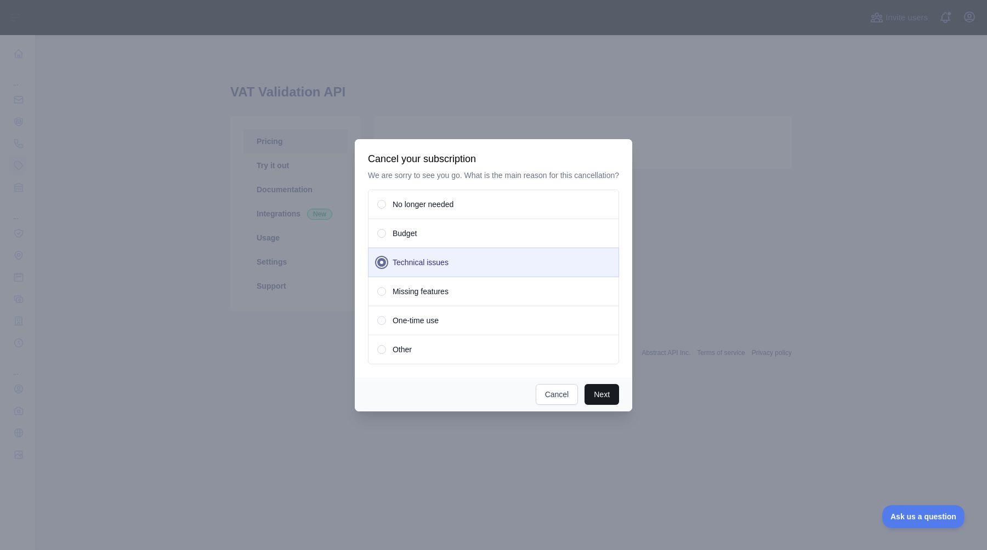  I want to click on p: We are sorry to see you go. What is the main reason for this cancellation?, so click(493, 175).